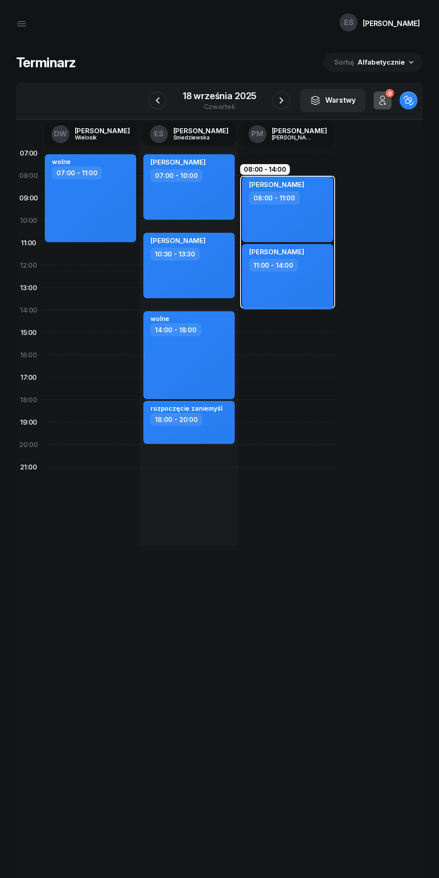 The width and height of the screenshot is (439, 878). I want to click on div: 09:00, so click(29, 198).